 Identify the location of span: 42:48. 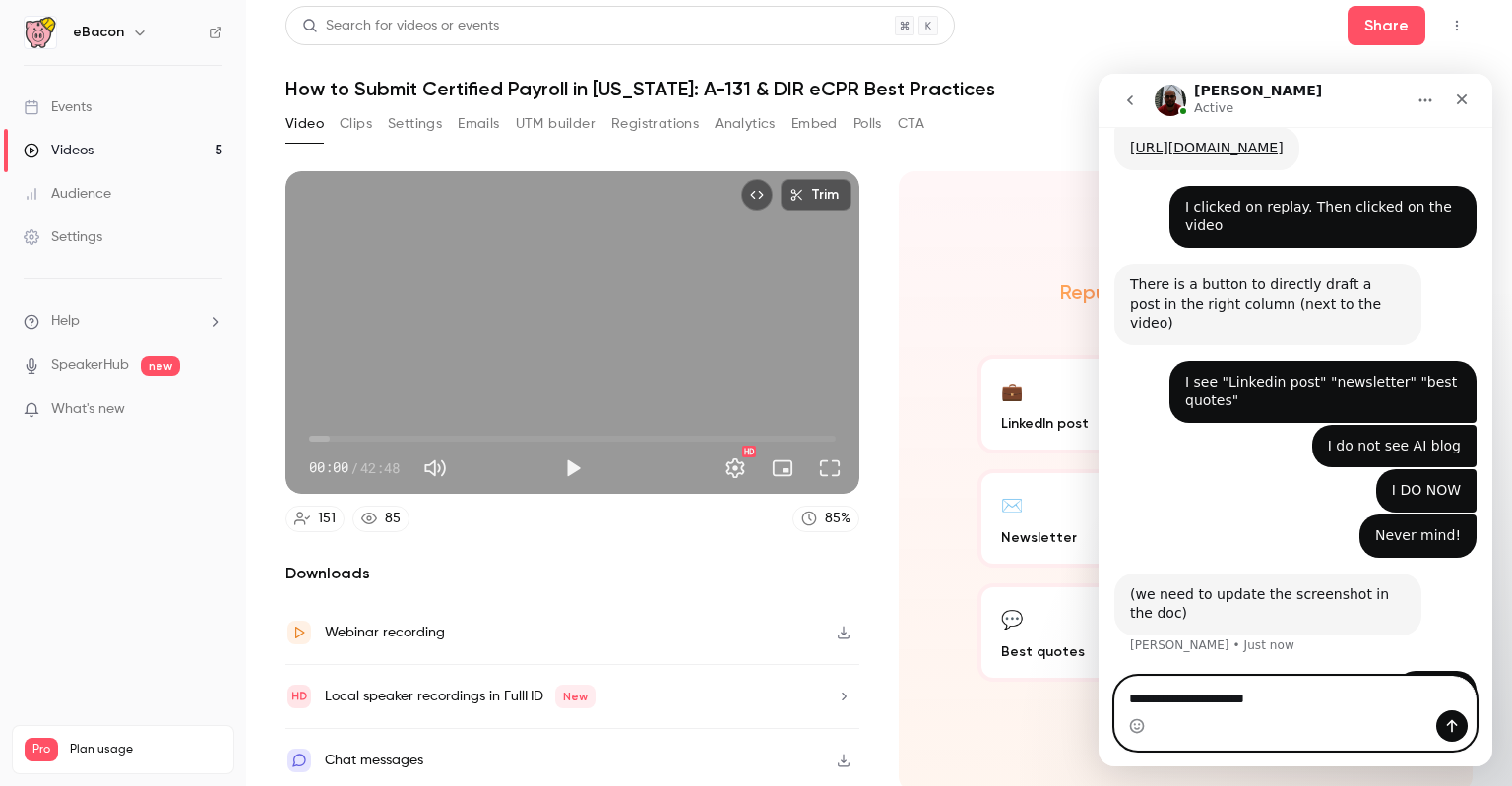
(380, 467).